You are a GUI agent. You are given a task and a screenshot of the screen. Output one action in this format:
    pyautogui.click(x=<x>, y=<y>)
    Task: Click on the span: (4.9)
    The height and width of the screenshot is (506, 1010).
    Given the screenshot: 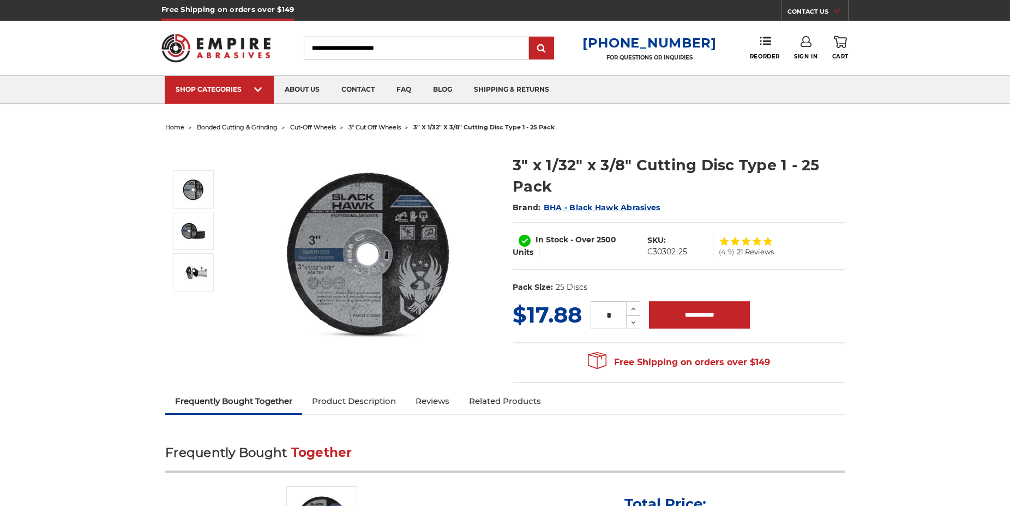 What is the action you would take?
    pyautogui.click(x=726, y=251)
    